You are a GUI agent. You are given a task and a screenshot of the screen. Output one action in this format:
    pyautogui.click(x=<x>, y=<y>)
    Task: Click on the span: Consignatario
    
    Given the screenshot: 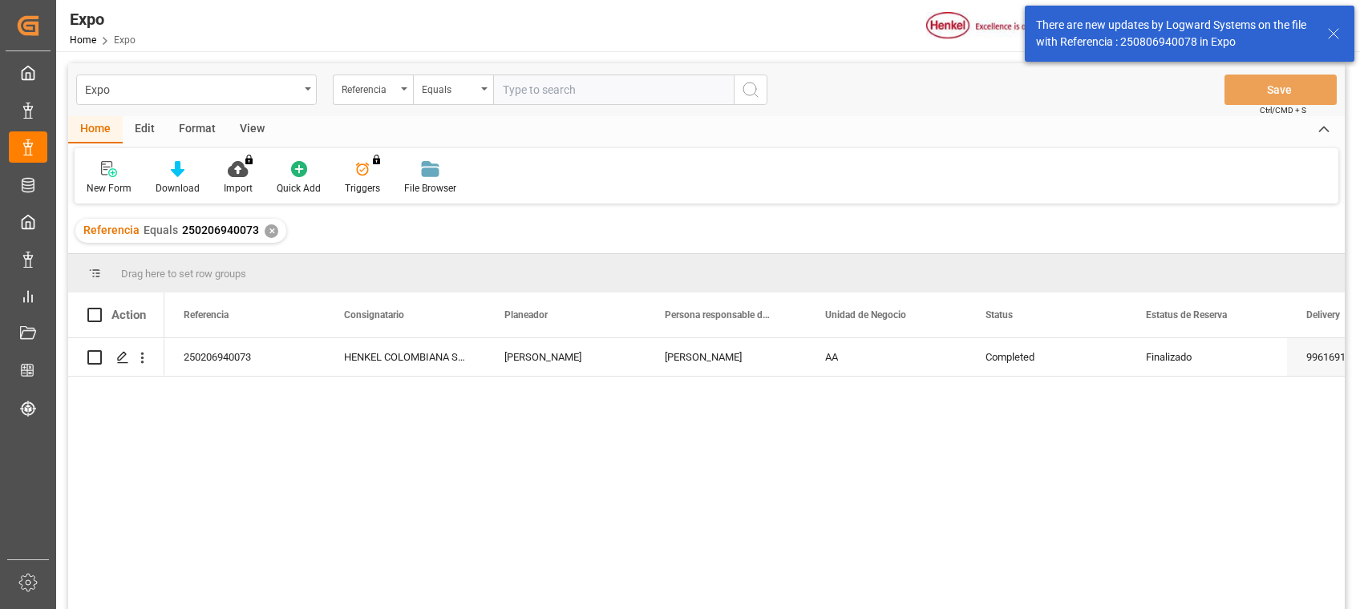 What is the action you would take?
    pyautogui.click(x=374, y=315)
    